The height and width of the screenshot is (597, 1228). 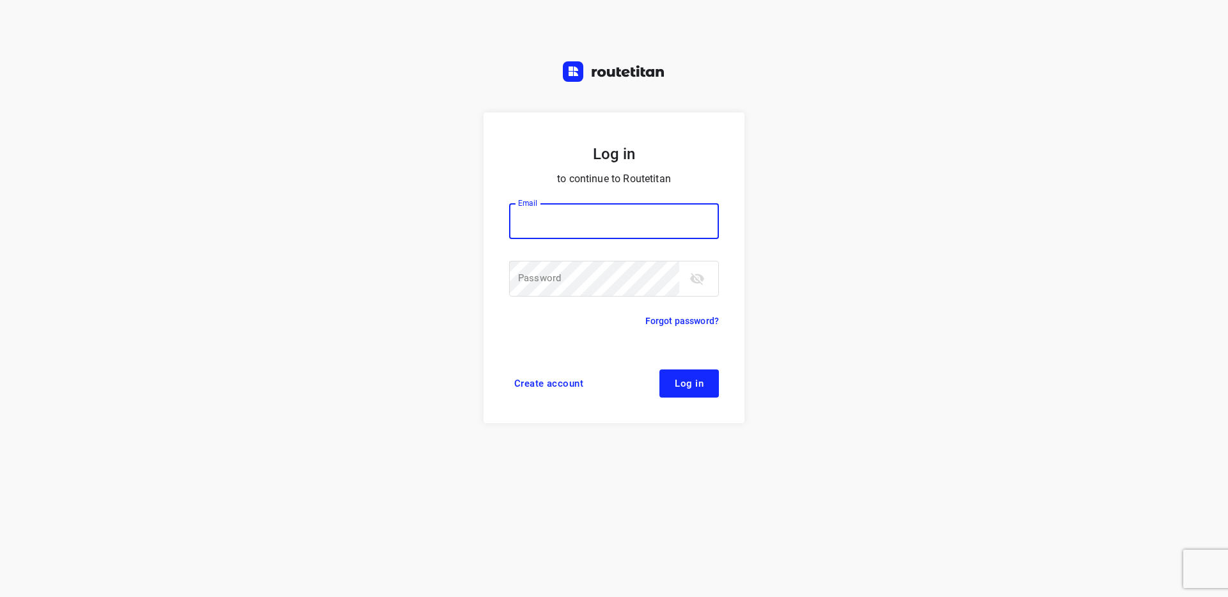 I want to click on a: Forgot password?, so click(x=682, y=321).